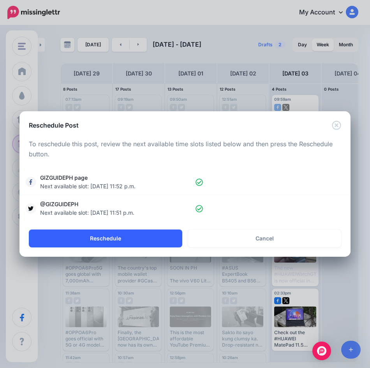 The height and width of the screenshot is (368, 370). Describe the element at coordinates (322, 351) in the screenshot. I see `div: Open Intercom Messenger` at that location.